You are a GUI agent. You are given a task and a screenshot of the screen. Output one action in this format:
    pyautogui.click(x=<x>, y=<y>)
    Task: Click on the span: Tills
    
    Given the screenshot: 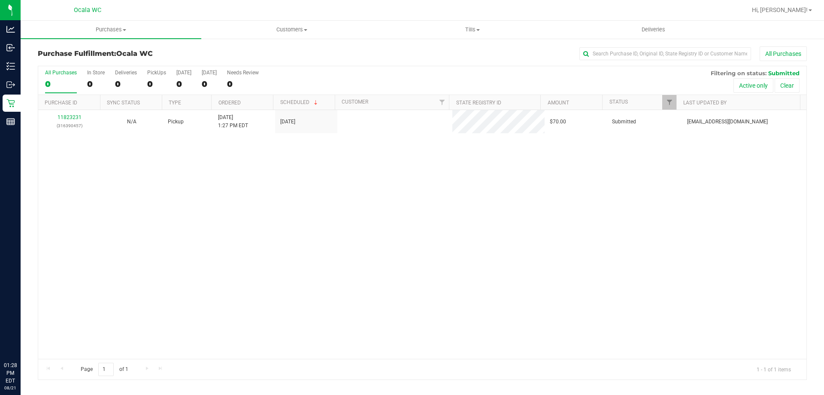 What is the action you would take?
    pyautogui.click(x=472, y=30)
    